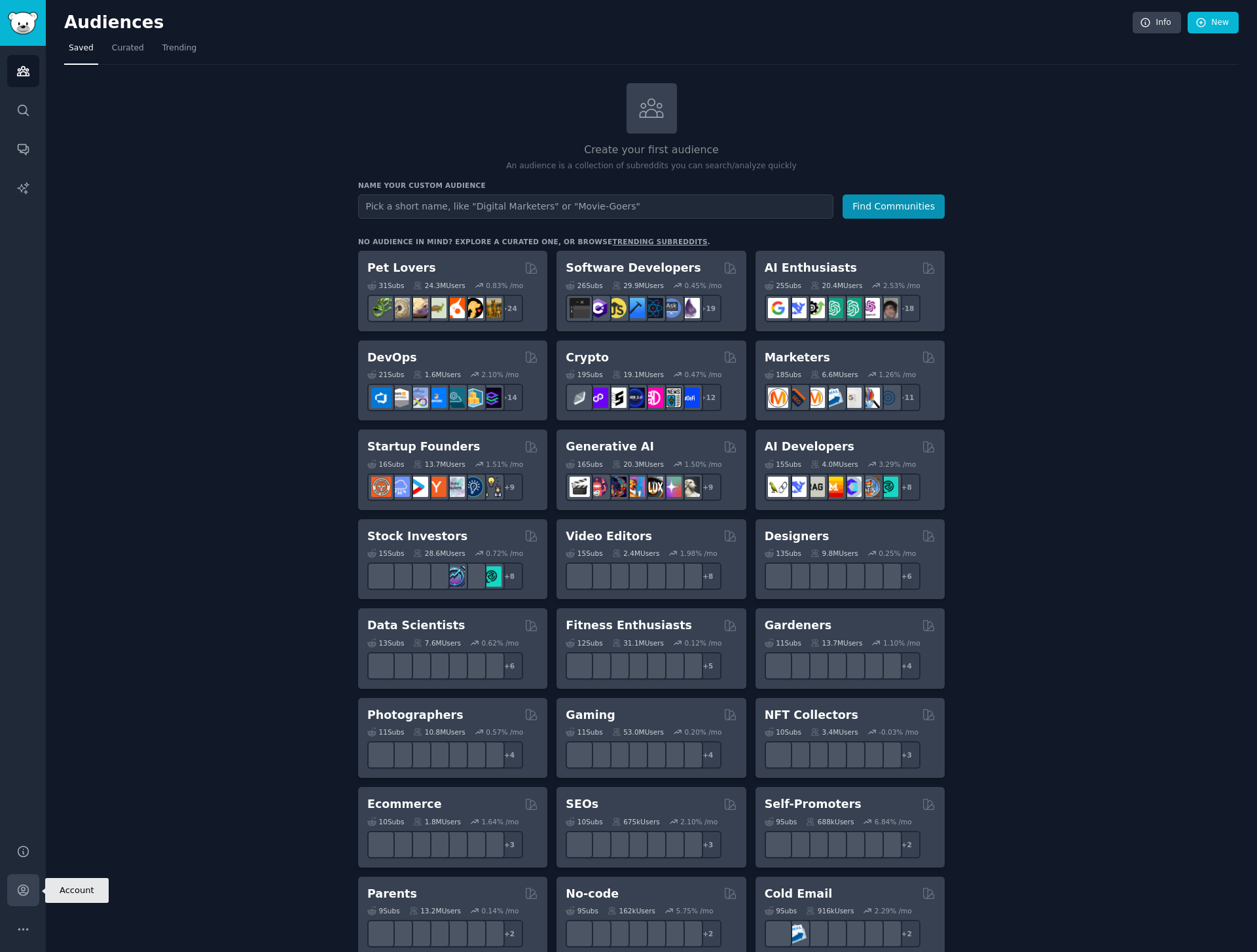 The width and height of the screenshot is (1257, 952). I want to click on div: 675k Users, so click(636, 822).